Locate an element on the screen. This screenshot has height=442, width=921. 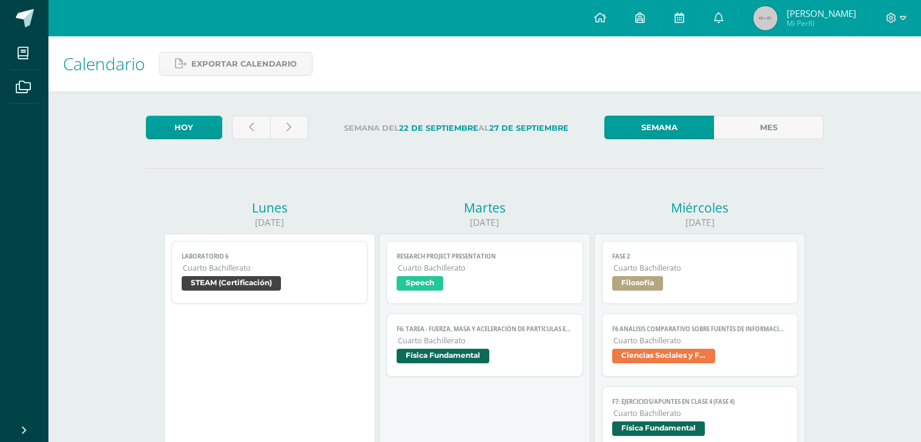
span: Filosofía is located at coordinates (638, 283).